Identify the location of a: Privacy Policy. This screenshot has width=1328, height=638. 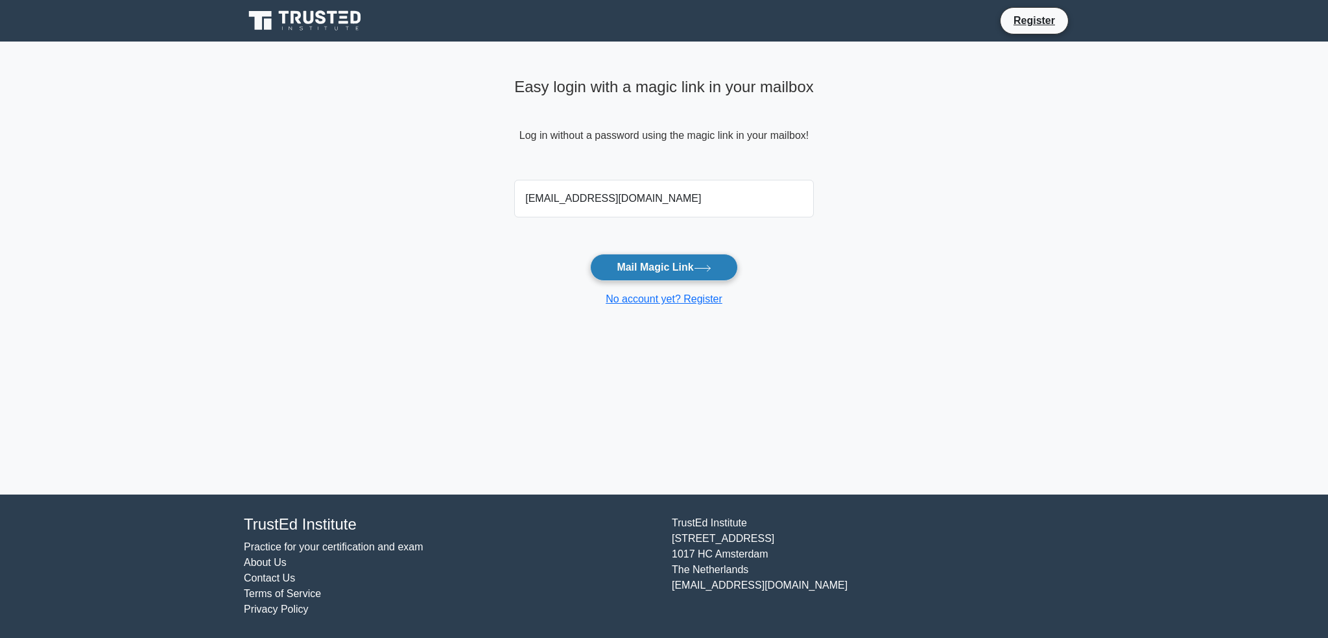
(276, 608).